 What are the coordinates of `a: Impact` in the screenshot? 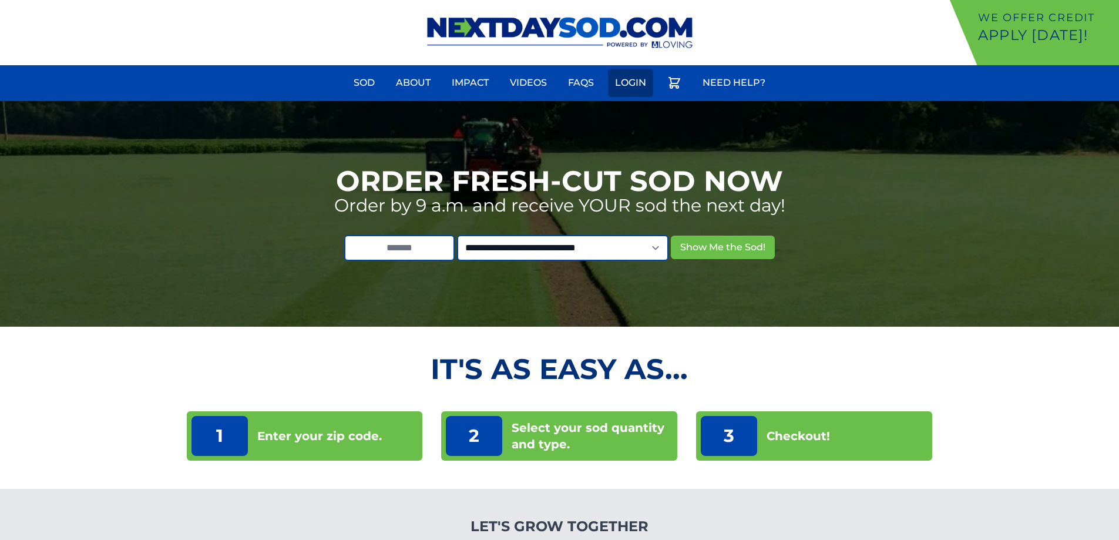 It's located at (470, 83).